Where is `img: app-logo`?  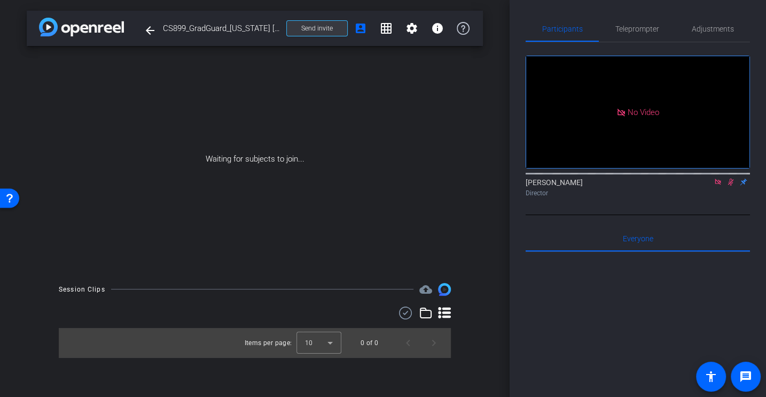 img: app-logo is located at coordinates (81, 27).